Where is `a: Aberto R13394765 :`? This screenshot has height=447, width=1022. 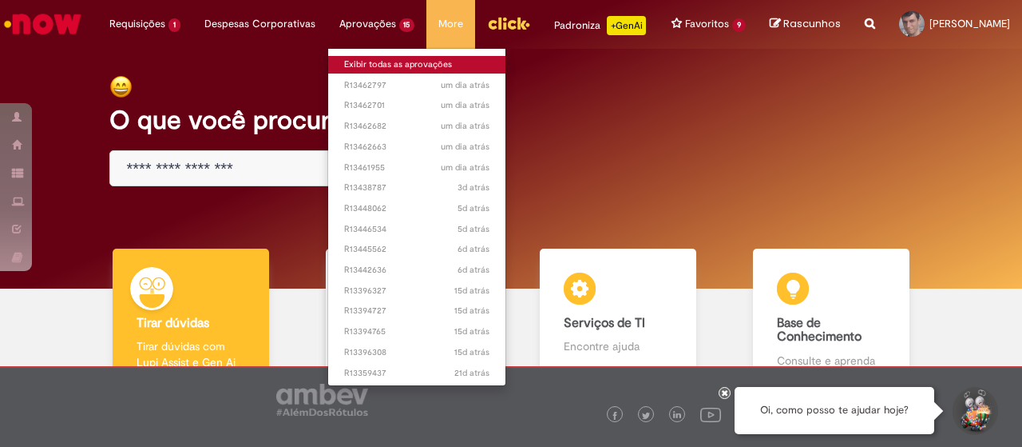
a: Aberto R13394765 : is located at coordinates (417, 332).